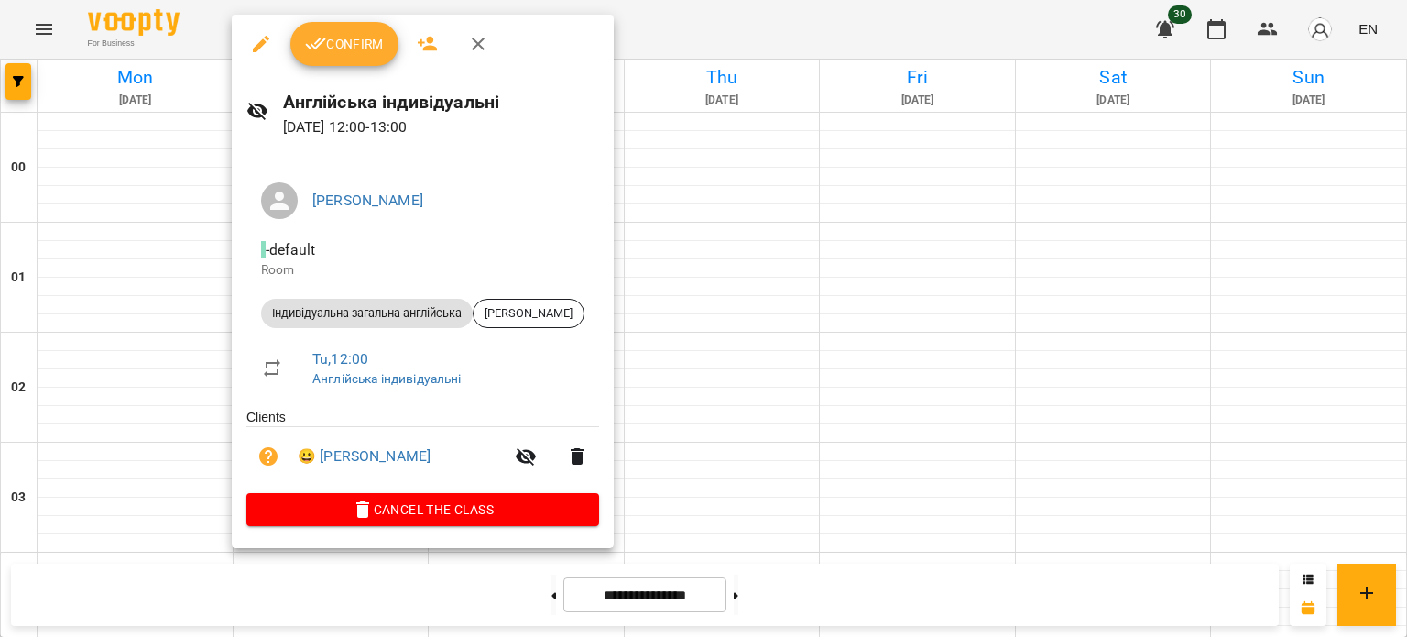 Image resolution: width=1407 pixels, height=637 pixels. Describe the element at coordinates (441, 102) in the screenshot. I see `h6: Англійська індивідуальні` at that location.